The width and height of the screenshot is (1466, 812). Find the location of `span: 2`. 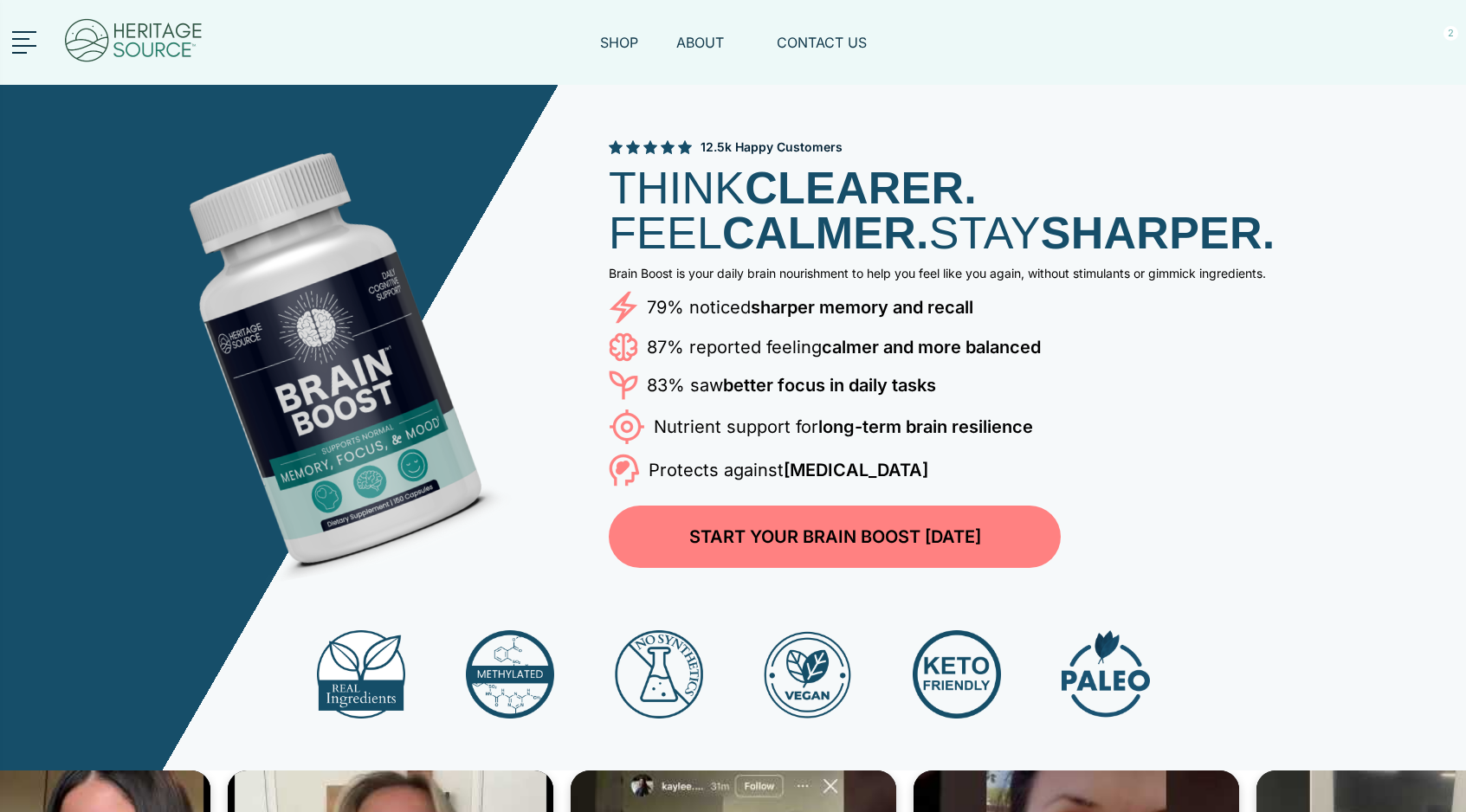

span: 2 is located at coordinates (1450, 33).